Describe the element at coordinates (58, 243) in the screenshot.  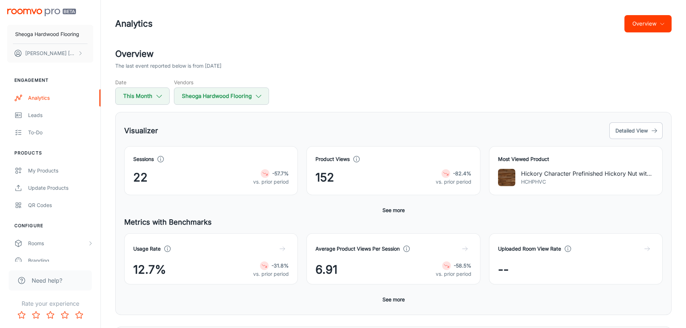
I see `div: Rooms` at that location.